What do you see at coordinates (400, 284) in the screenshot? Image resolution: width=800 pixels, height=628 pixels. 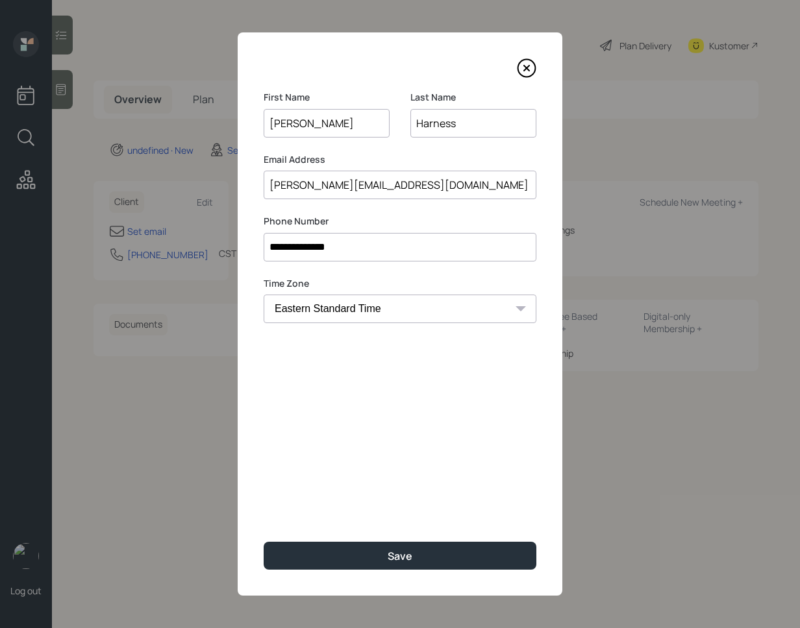 I see `label: Time Zone` at bounding box center [400, 284].